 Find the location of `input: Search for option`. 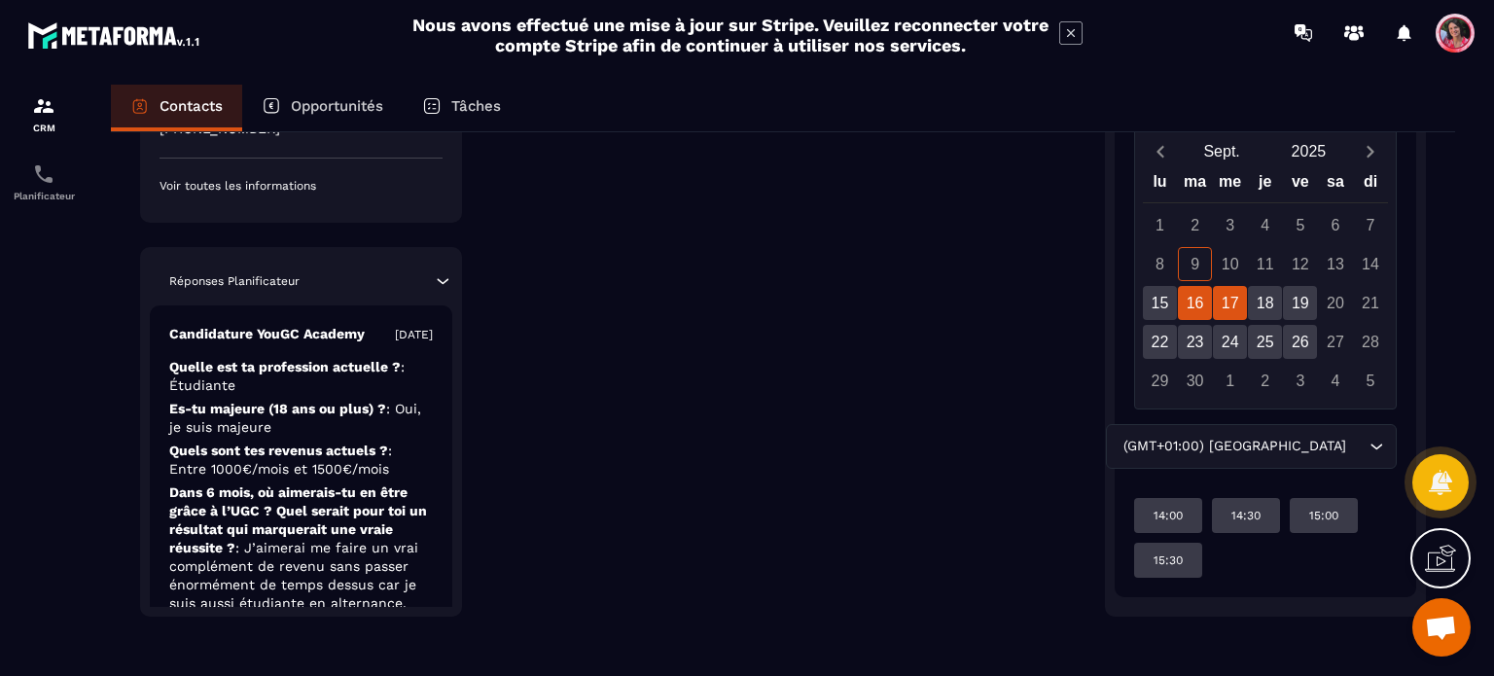

input: Search for option is located at coordinates (1357, 447).